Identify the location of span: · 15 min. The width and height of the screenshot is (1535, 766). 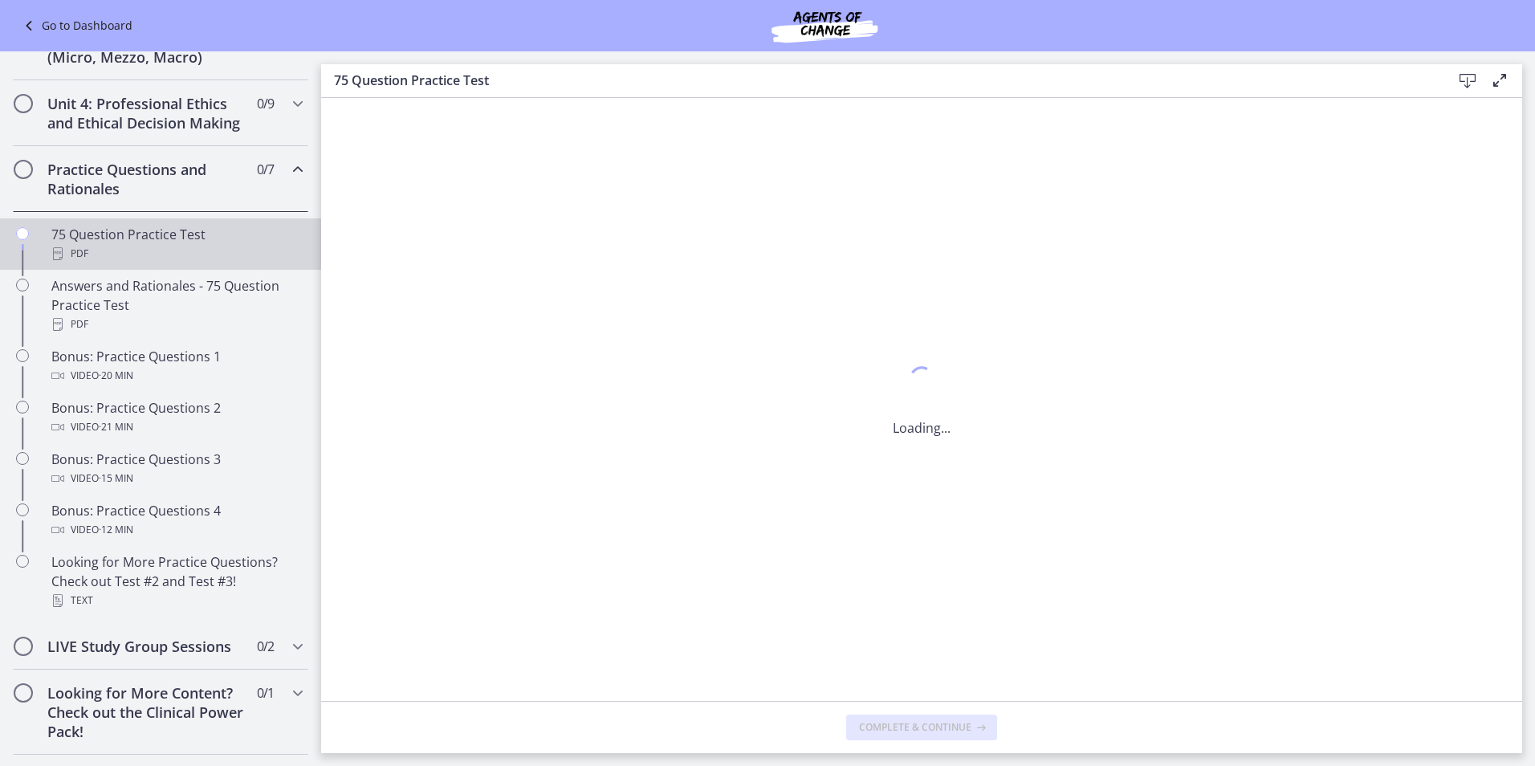
(116, 479).